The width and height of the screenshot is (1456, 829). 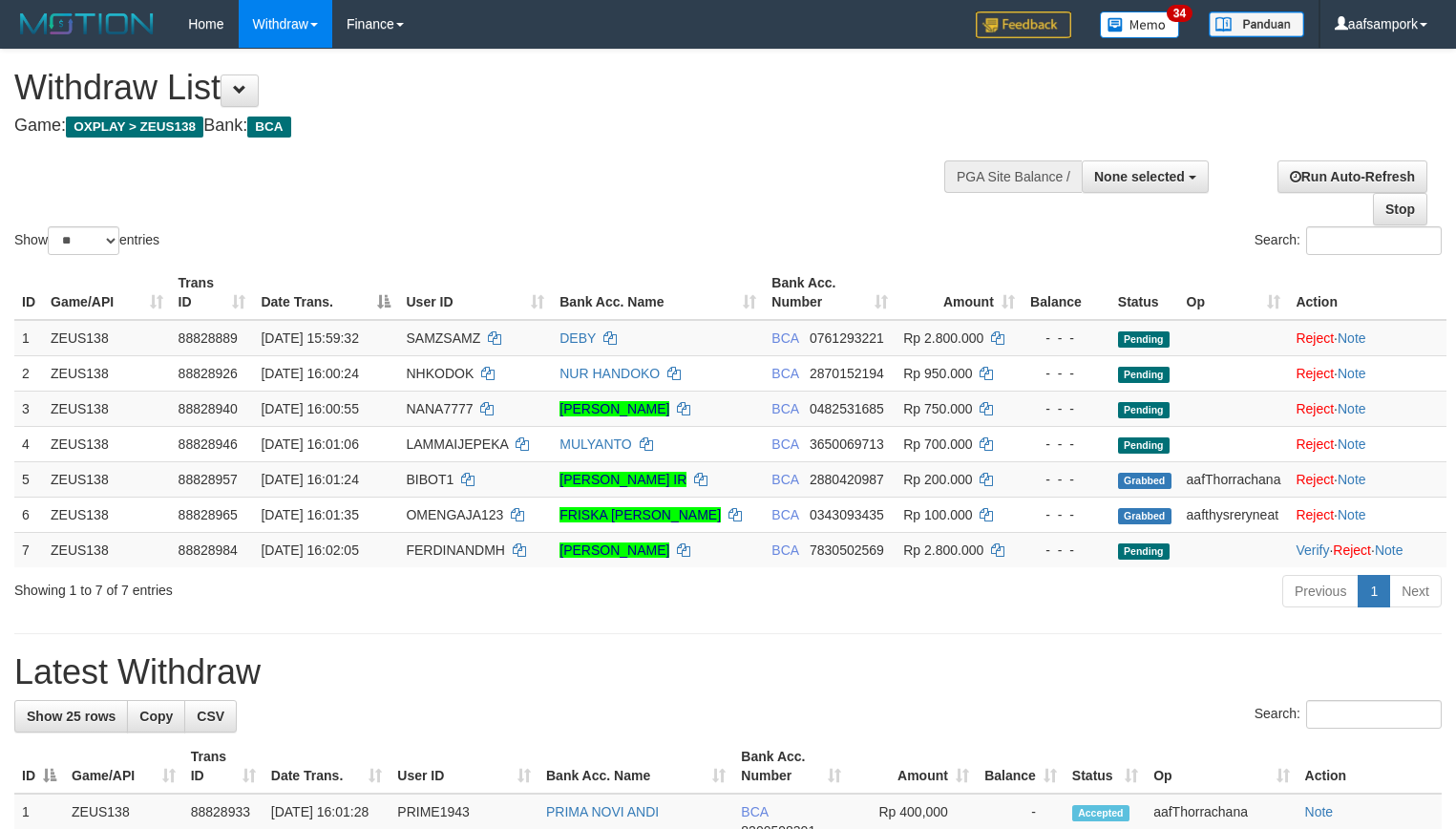 What do you see at coordinates (1234, 479) in the screenshot?
I see `td: aafThorrachana` at bounding box center [1234, 479].